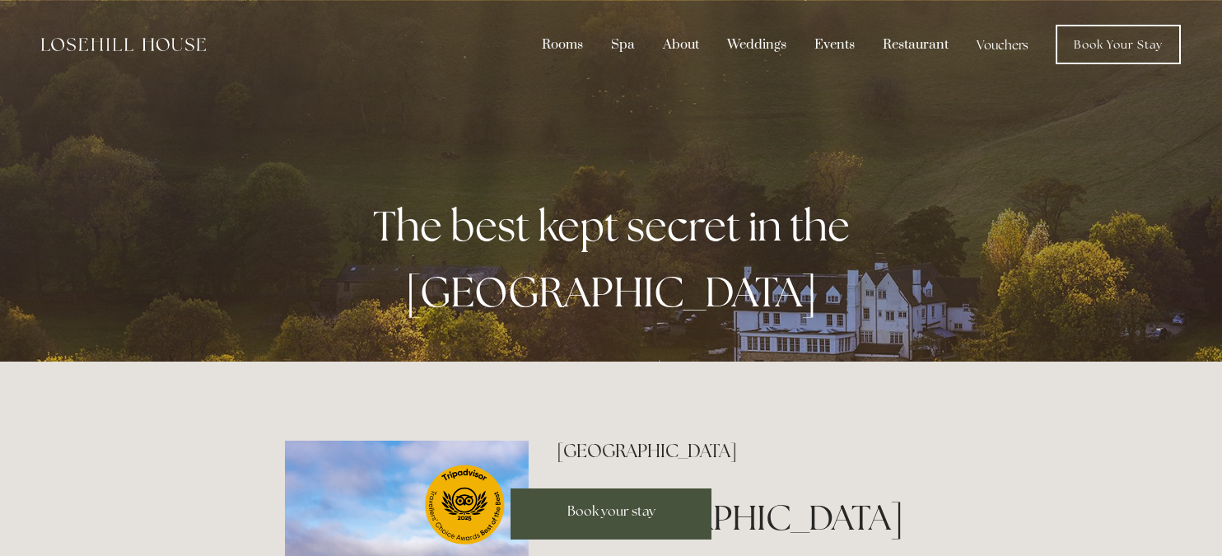 The height and width of the screenshot is (556, 1222). Describe the element at coordinates (1118, 44) in the screenshot. I see `a: Book Your Stay` at that location.